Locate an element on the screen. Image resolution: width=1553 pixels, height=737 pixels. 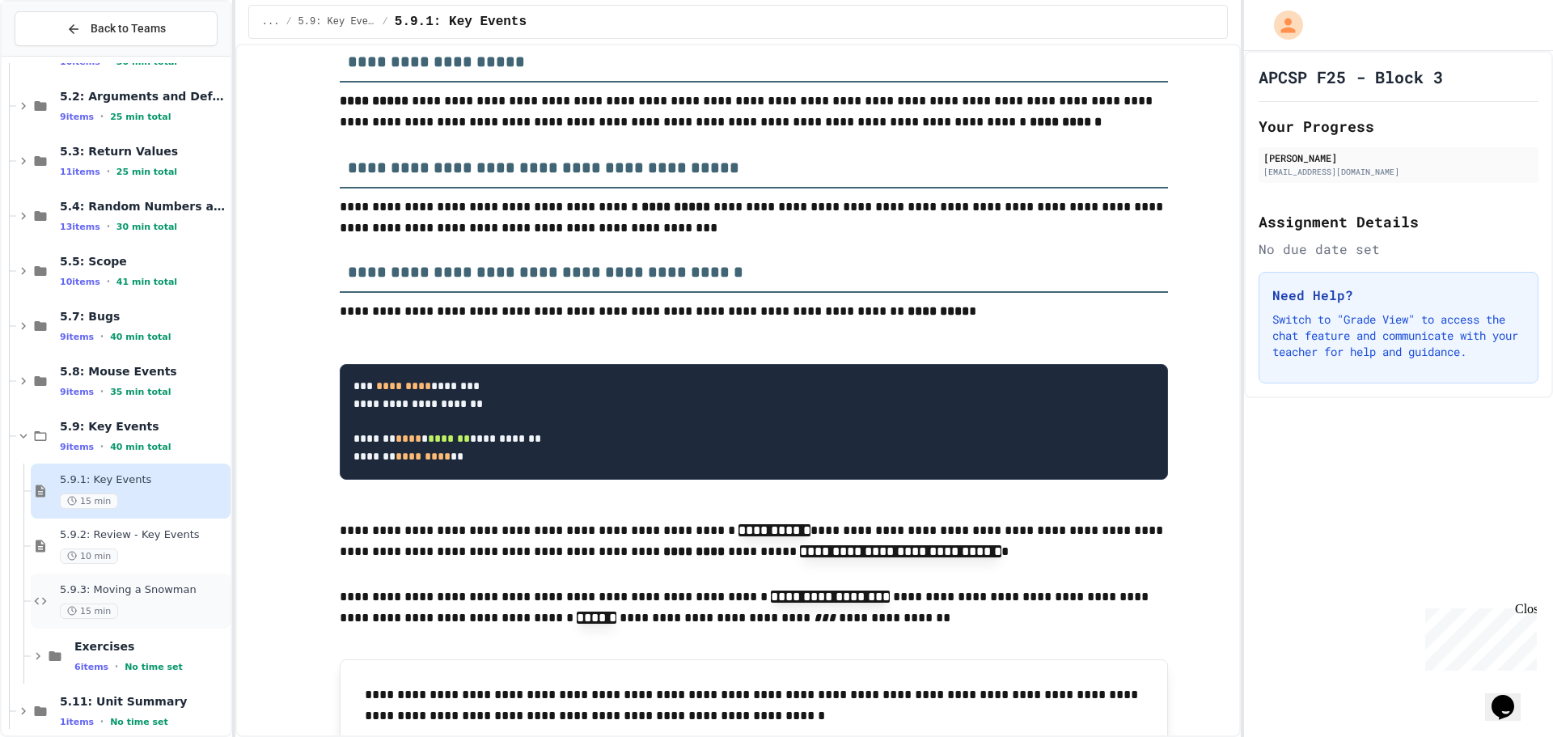
span: 10 items is located at coordinates (80, 281).